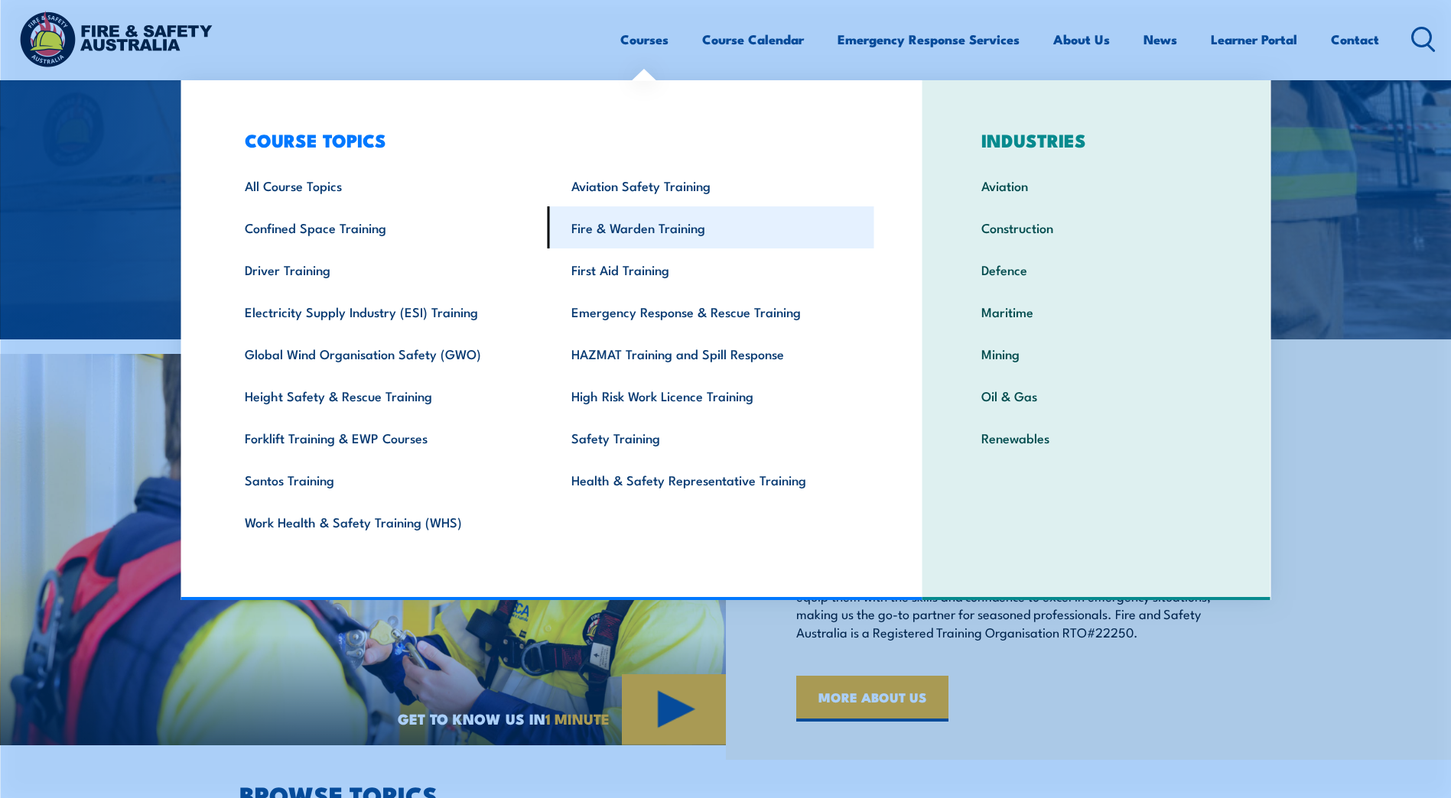 The image size is (1451, 798). What do you see at coordinates (1096, 227) in the screenshot?
I see `a: Construction` at bounding box center [1096, 227].